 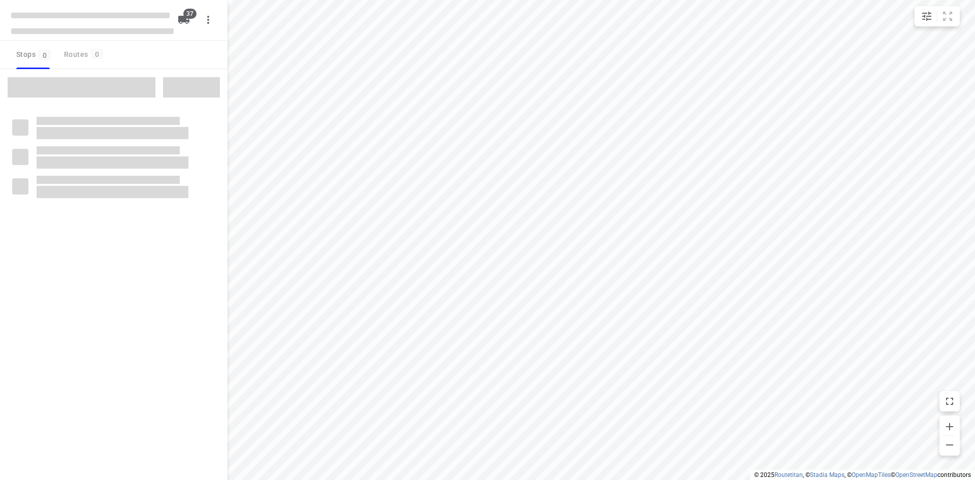 I want to click on button: Map settings, so click(x=927, y=16).